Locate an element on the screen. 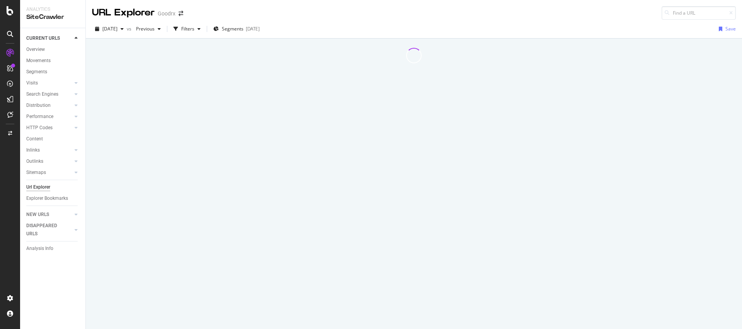  div: Movements is located at coordinates (38, 61).